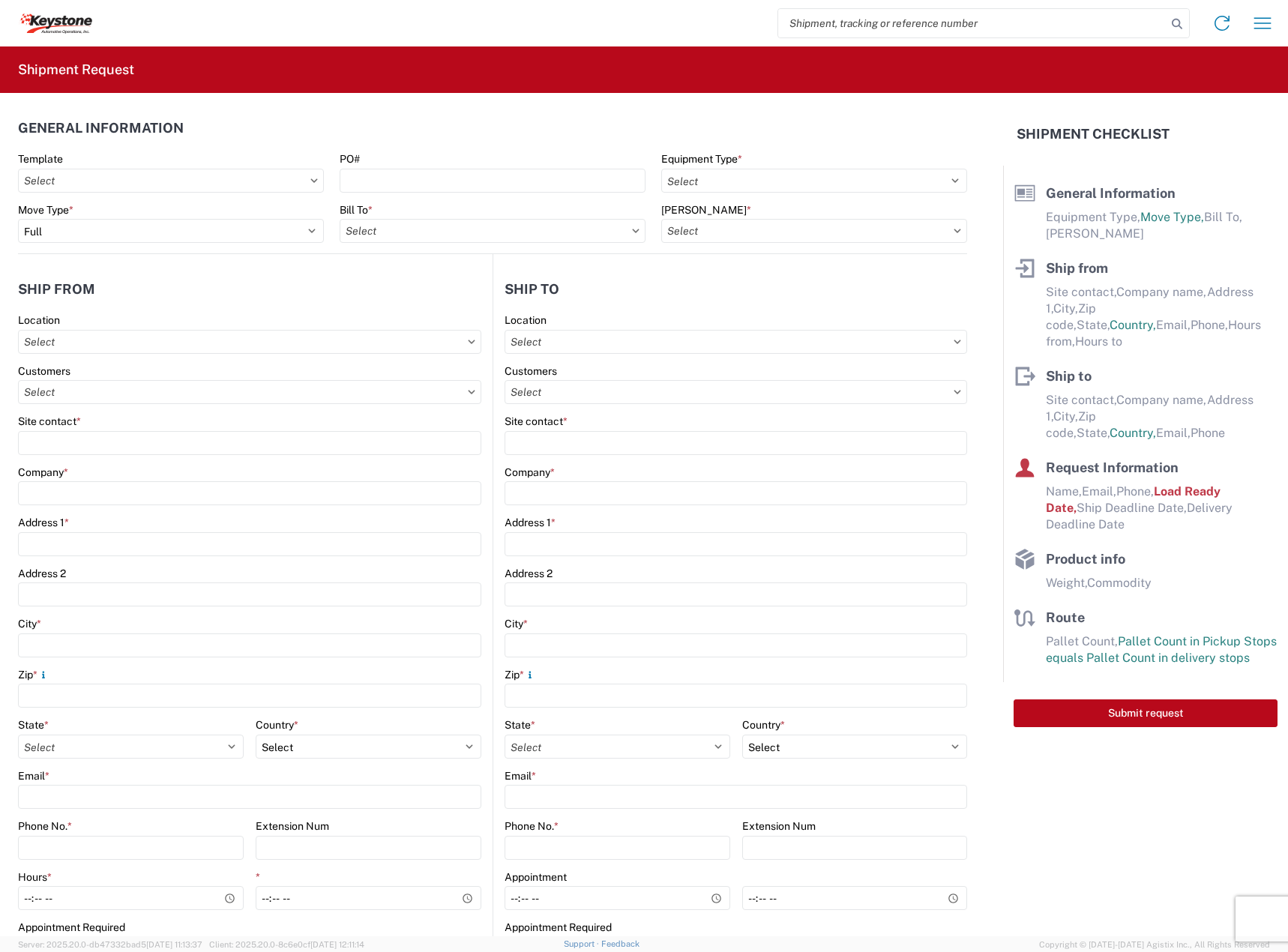  Describe the element at coordinates (583, 944) in the screenshot. I see `a: Support` at that location.